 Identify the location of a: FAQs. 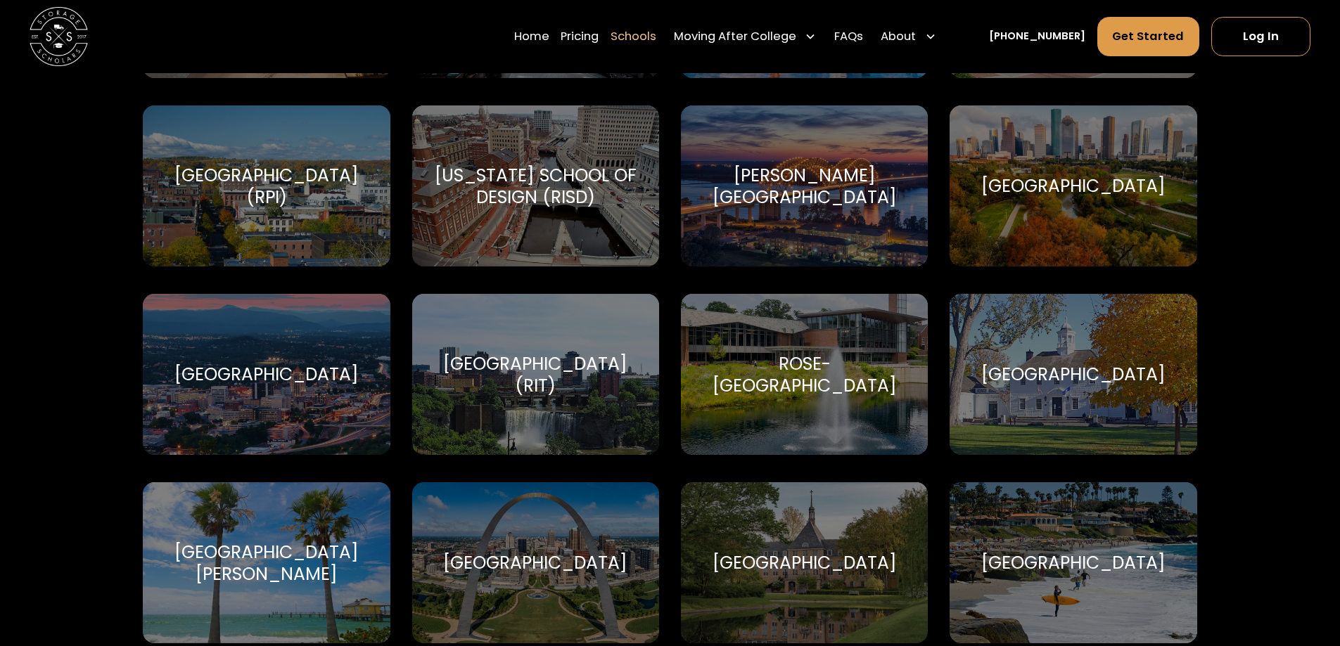
(848, 37).